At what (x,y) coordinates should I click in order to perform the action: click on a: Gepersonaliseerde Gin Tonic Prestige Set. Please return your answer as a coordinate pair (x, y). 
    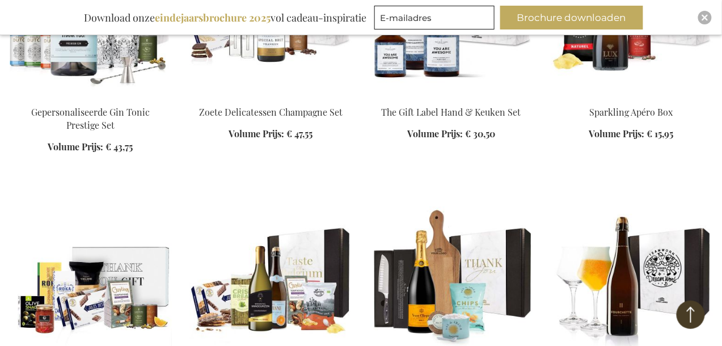
    Looking at the image, I should click on (90, 119).